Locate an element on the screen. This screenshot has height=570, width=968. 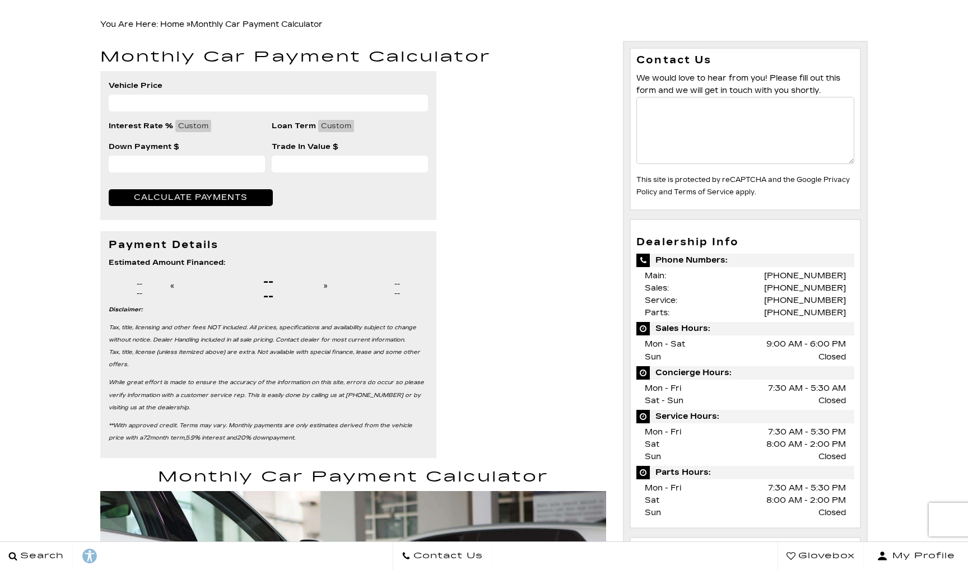
a: Contact Us is located at coordinates (442, 556).